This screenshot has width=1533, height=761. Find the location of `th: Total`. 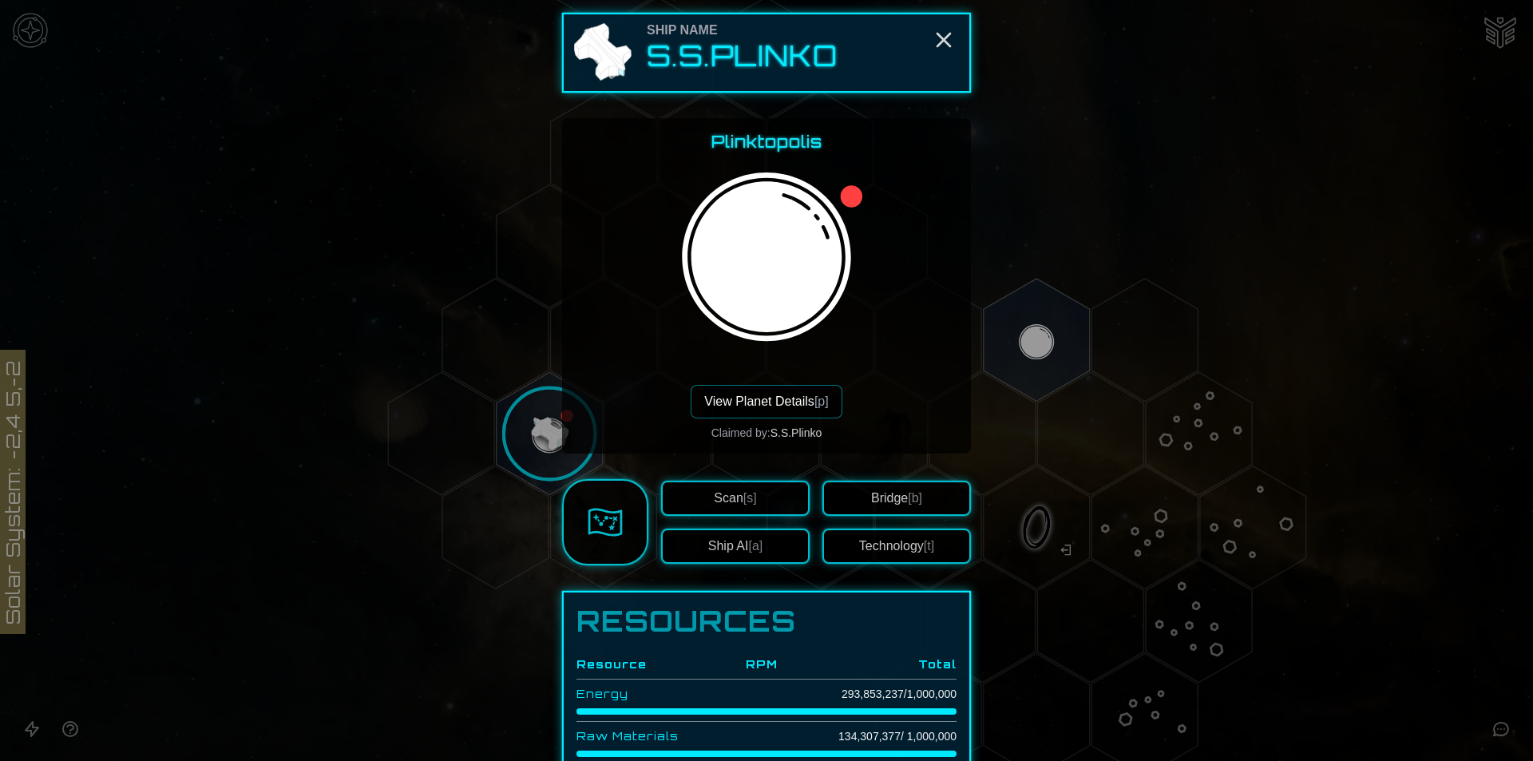

th: Total is located at coordinates (867, 664).